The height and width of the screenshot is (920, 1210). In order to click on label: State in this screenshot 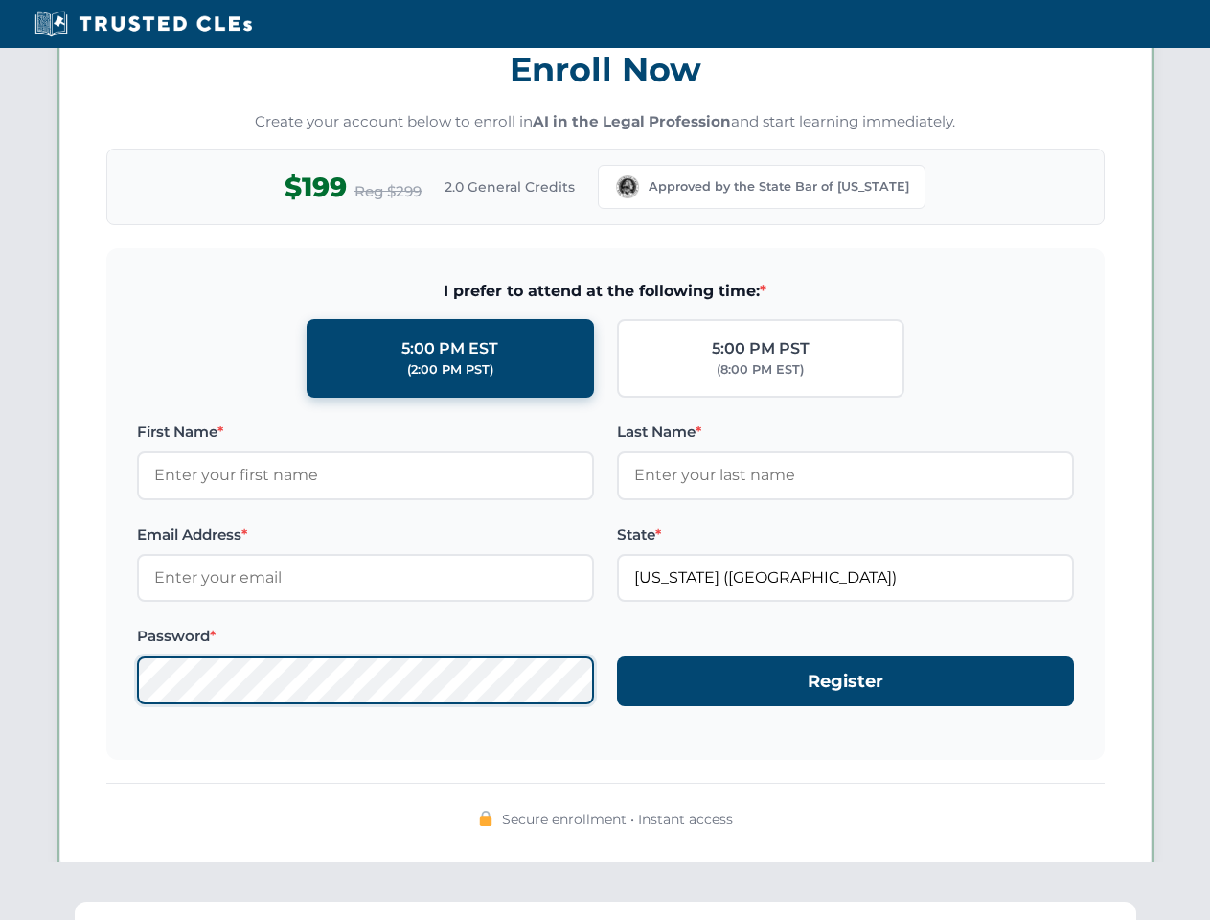, I will do `click(845, 535)`.